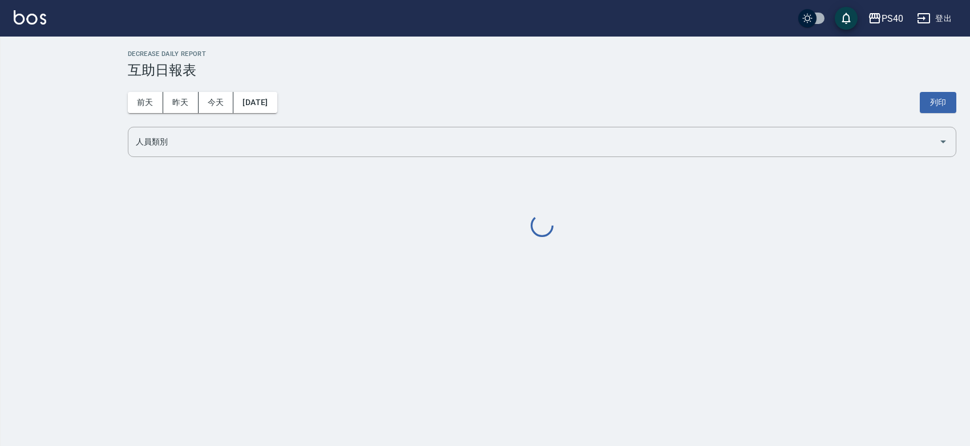 Image resolution: width=970 pixels, height=446 pixels. Describe the element at coordinates (542, 70) in the screenshot. I see `h3: 互助日報表` at that location.